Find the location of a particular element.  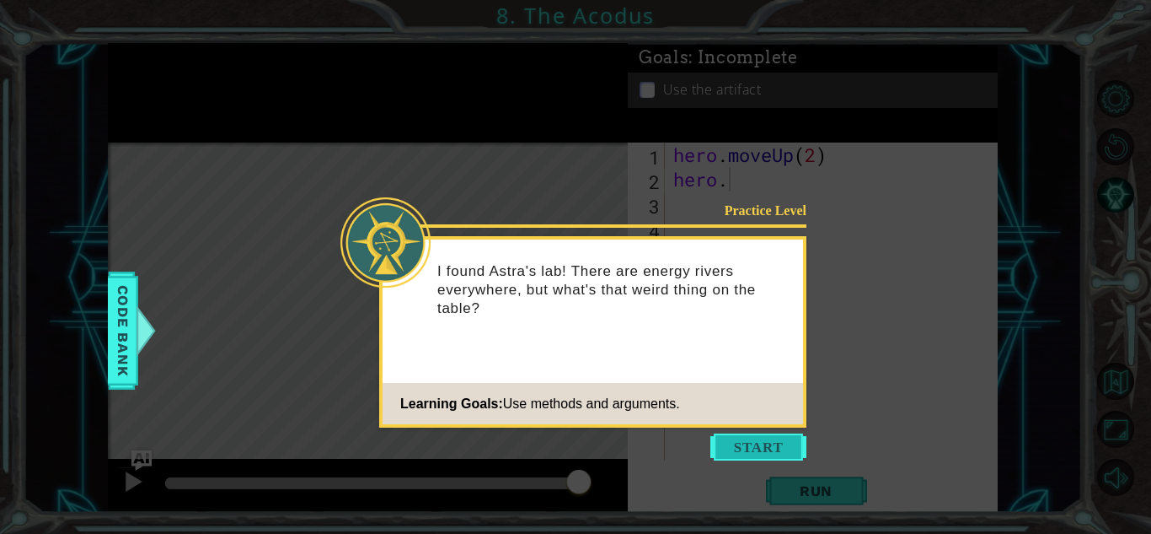

p: I found Astra's lab! There are energy rivers everywhere, but what's that weird thing on the table? is located at coordinates (614, 290).